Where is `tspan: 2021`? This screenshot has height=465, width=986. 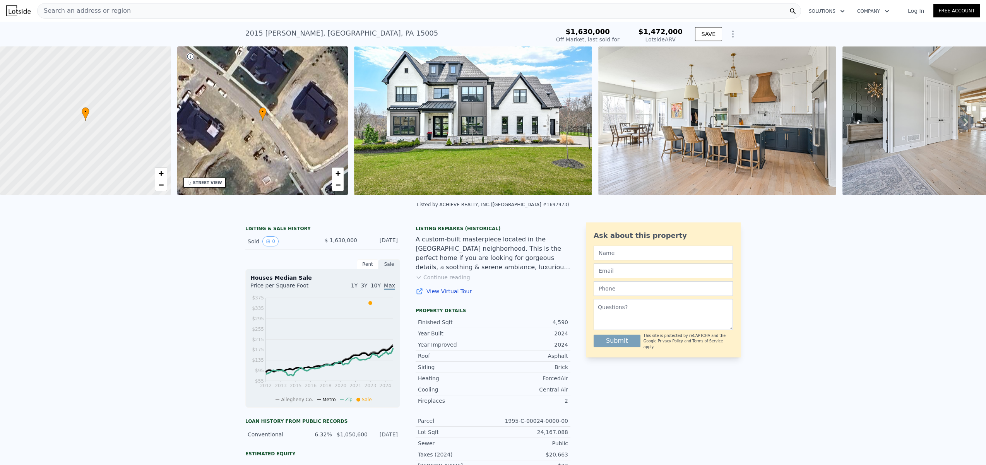 tspan: 2021 is located at coordinates (355, 386).